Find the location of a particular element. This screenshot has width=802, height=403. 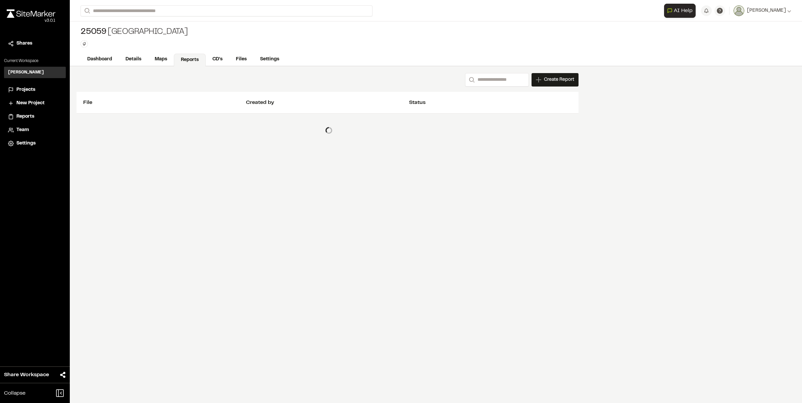

a: Dashboard is located at coordinates (100, 59).